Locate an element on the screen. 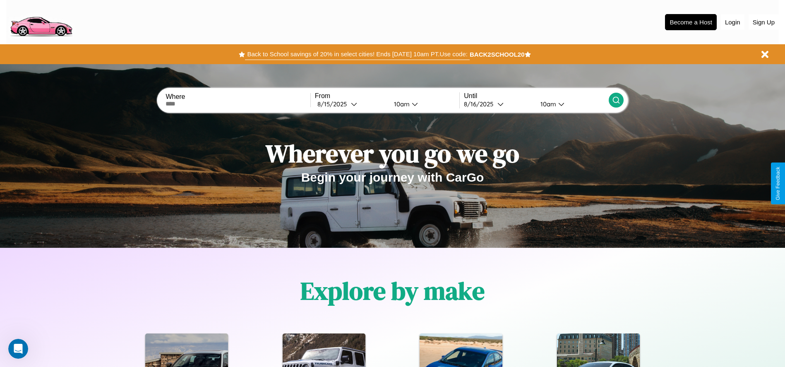 The image size is (785, 367). b: BACK2SCHOOL20 is located at coordinates (497, 54).